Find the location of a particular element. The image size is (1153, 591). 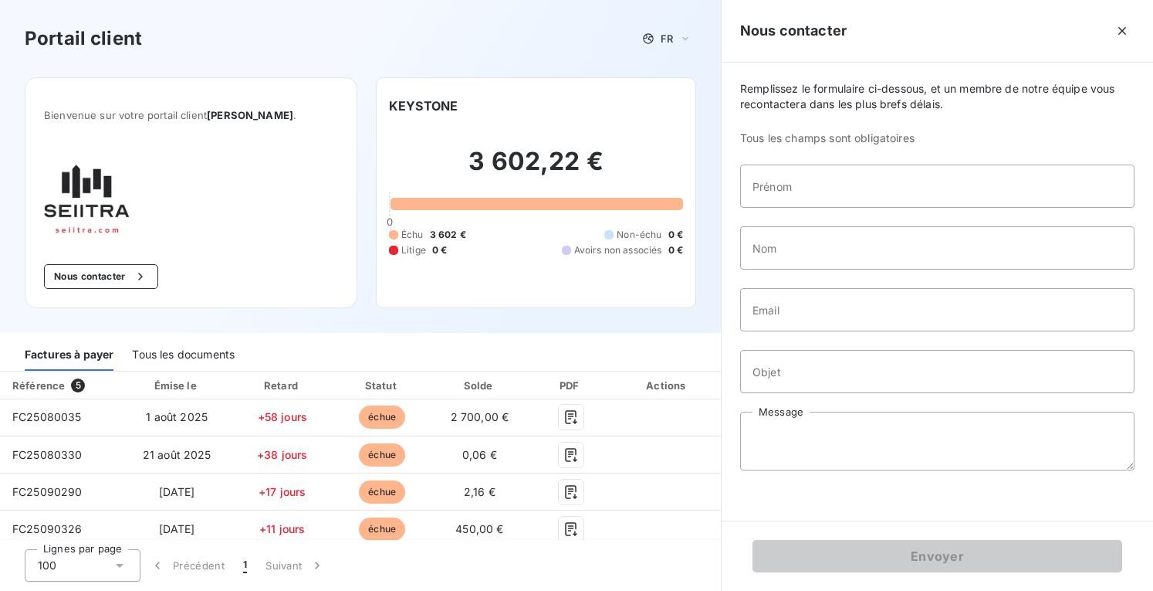

div: Factures à payer is located at coordinates (69, 354).